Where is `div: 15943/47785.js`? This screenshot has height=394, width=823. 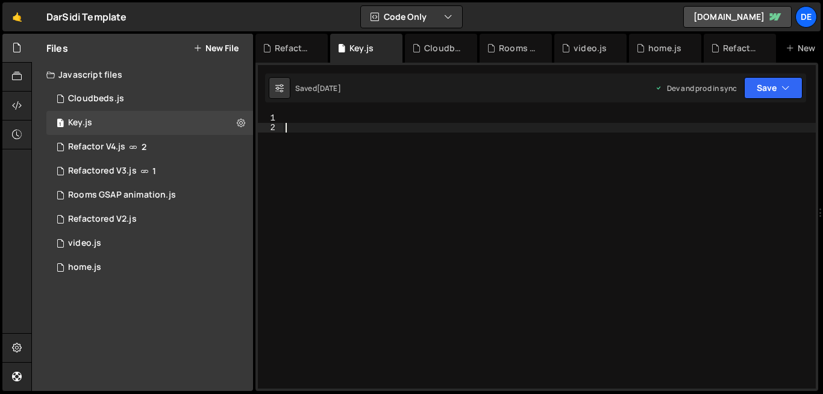
div: 15943/47785.js is located at coordinates (149, 123).